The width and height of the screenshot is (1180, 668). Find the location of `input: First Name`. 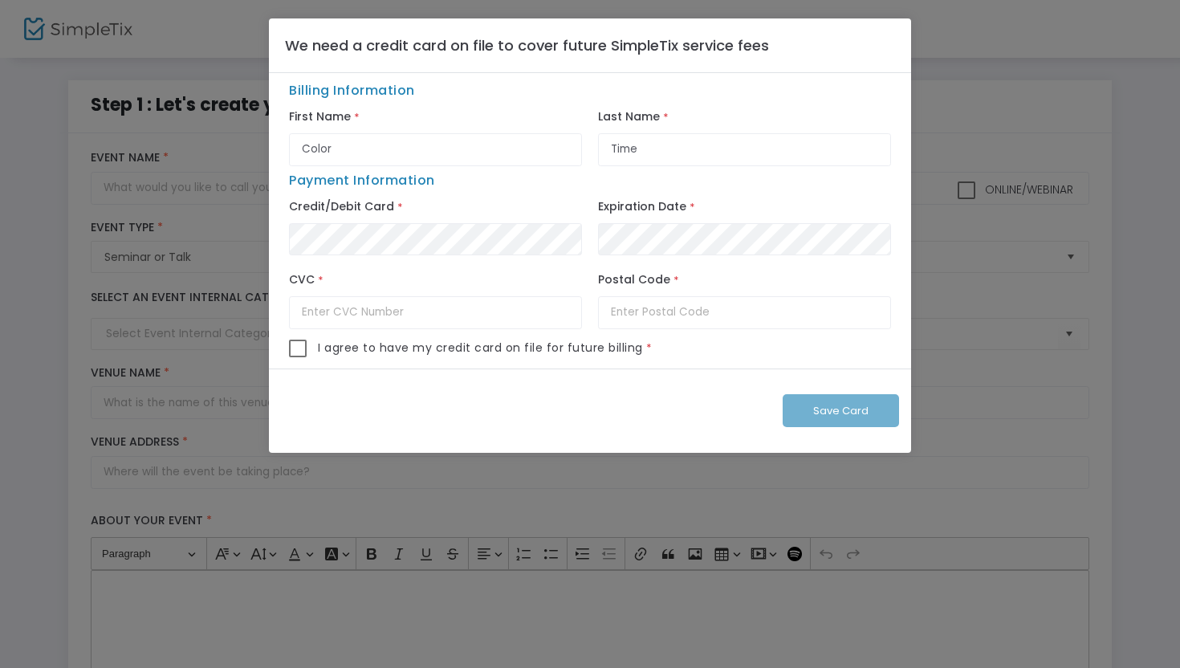

input: First Name is located at coordinates (435, 149).